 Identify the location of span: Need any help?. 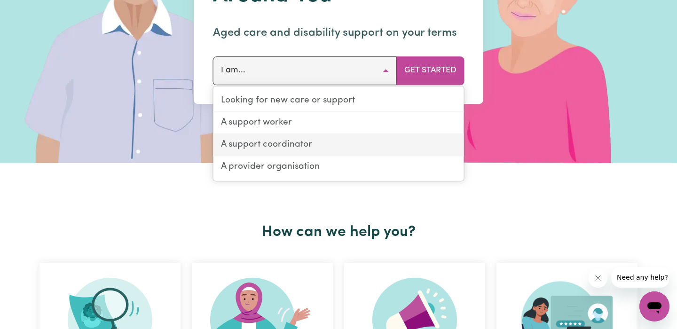
(31, 10).